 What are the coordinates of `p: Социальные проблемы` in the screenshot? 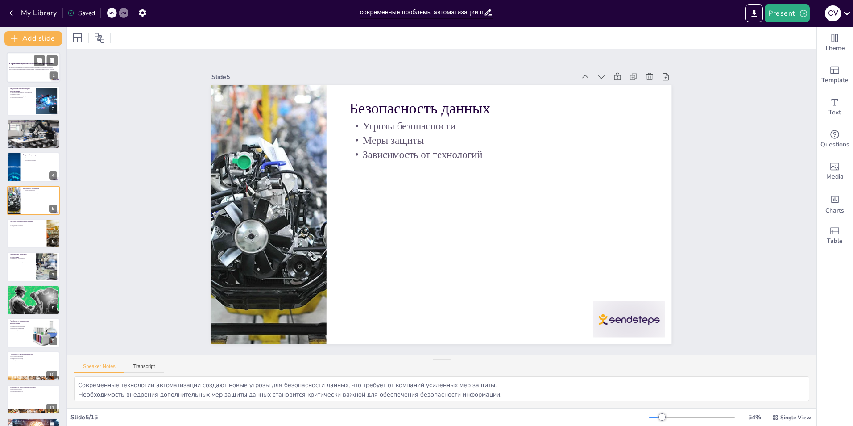 It's located at (21, 260).